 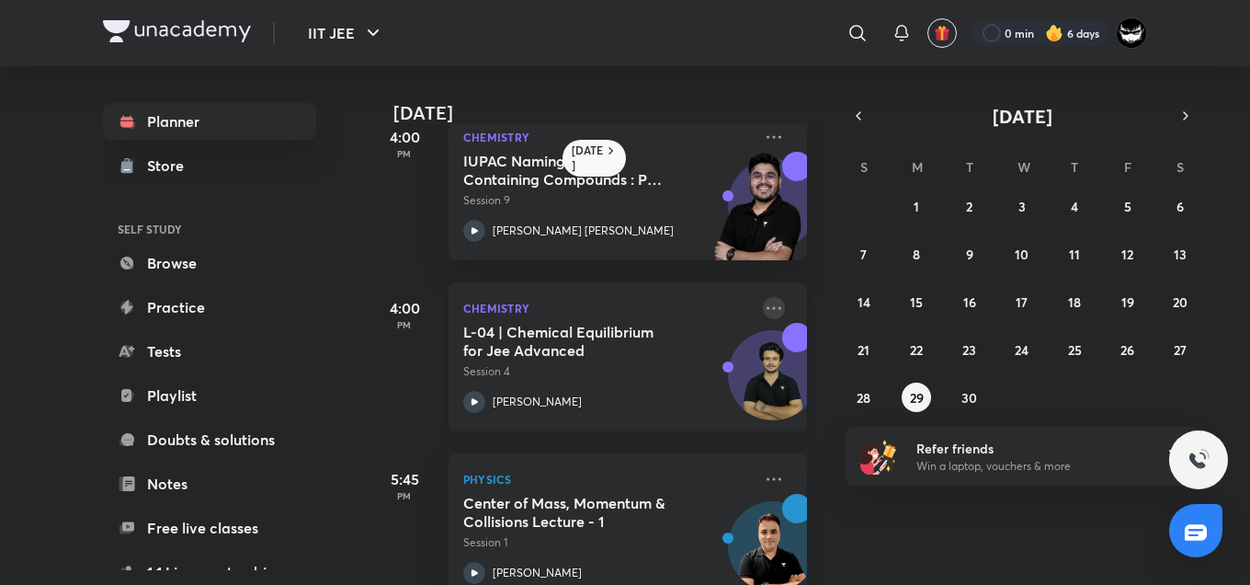 I want to click on abbr: September 13, 2025, so click(x=1181, y=254).